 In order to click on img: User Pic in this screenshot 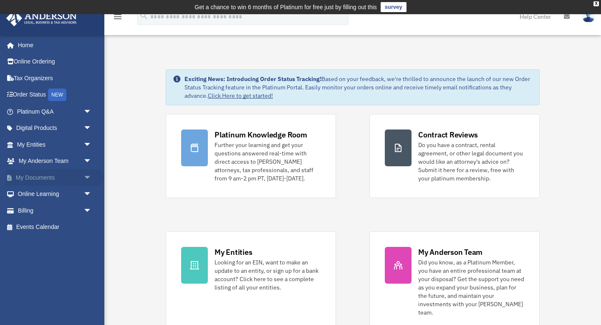, I will do `click(588, 16)`.